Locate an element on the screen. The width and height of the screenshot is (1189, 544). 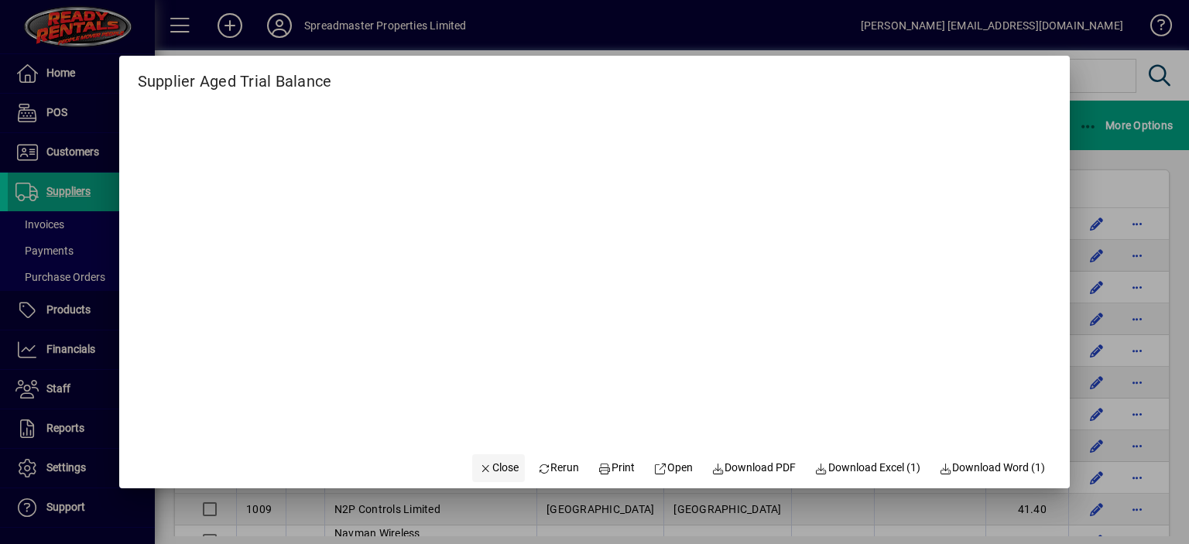
span: Download Word (1) is located at coordinates (993, 468).